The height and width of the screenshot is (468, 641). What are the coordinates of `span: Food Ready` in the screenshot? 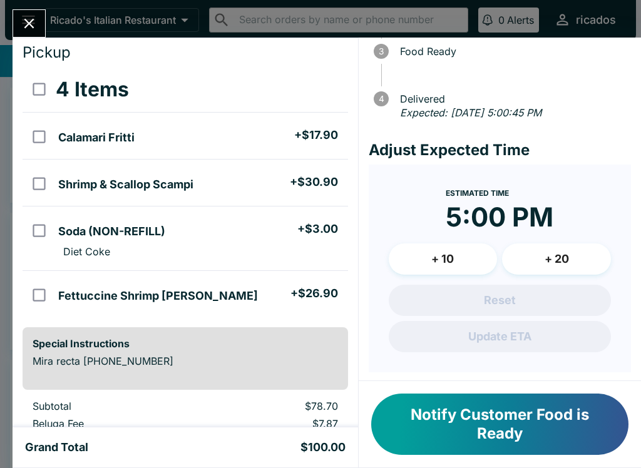 It's located at (512, 51).